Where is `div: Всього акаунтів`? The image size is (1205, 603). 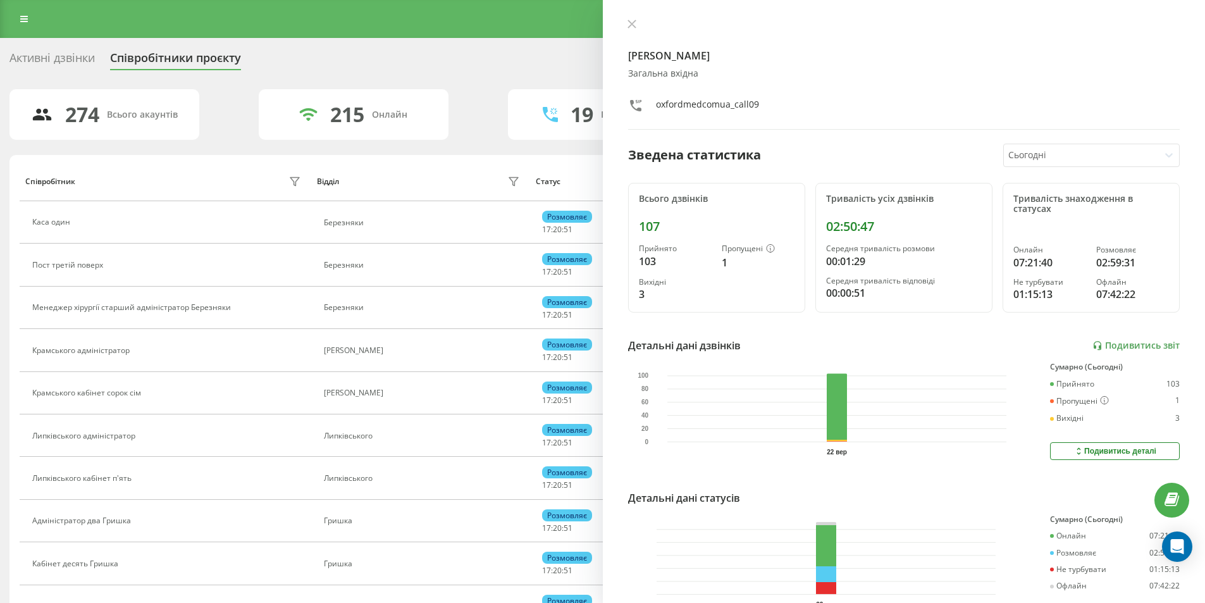
div: Всього акаунтів is located at coordinates (142, 115).